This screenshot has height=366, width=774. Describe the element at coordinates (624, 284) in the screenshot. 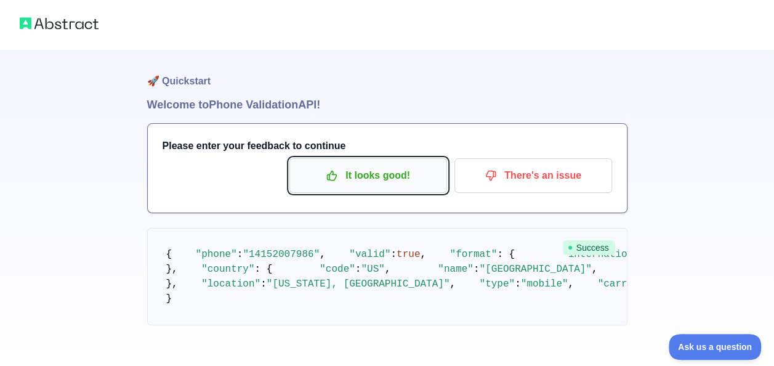

I see `span: "carrier"` at that location.